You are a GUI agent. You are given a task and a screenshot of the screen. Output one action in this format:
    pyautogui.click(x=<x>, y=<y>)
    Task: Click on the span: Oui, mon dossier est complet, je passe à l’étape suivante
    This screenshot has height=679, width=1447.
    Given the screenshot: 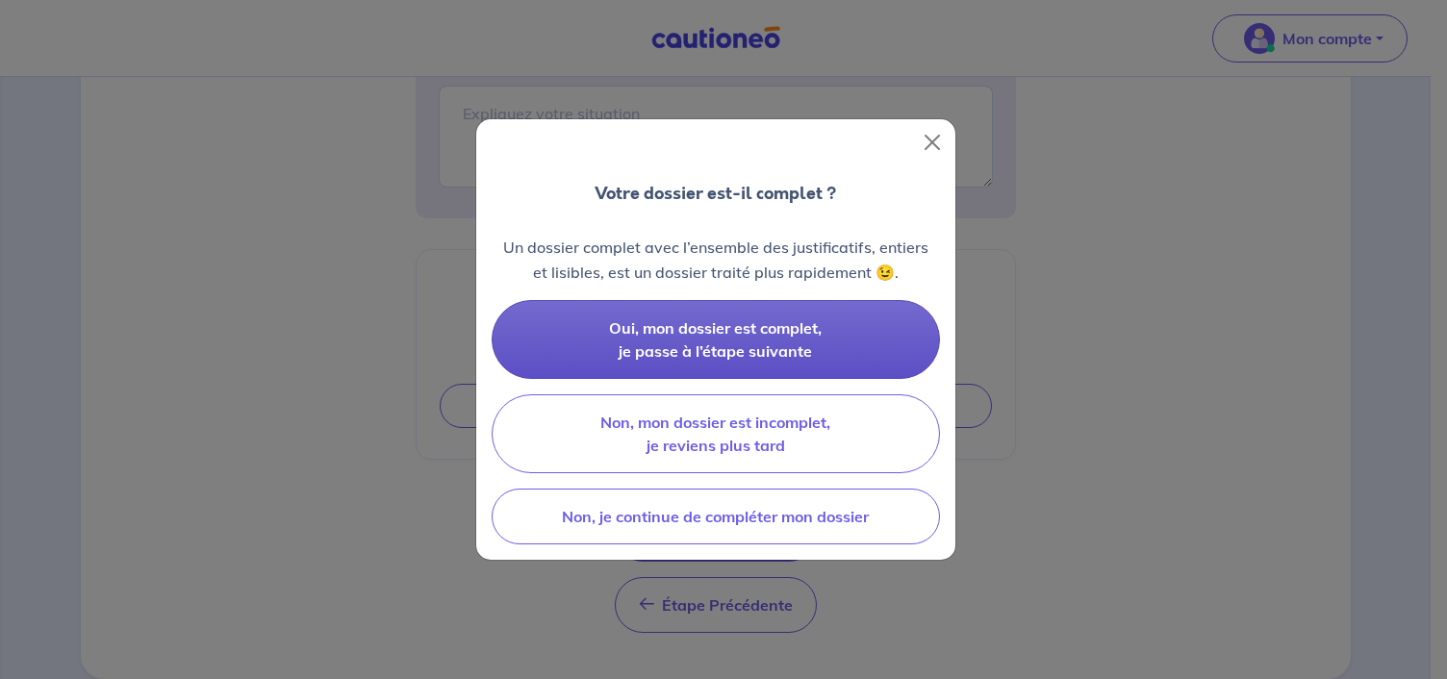 What is the action you would take?
    pyautogui.click(x=715, y=340)
    